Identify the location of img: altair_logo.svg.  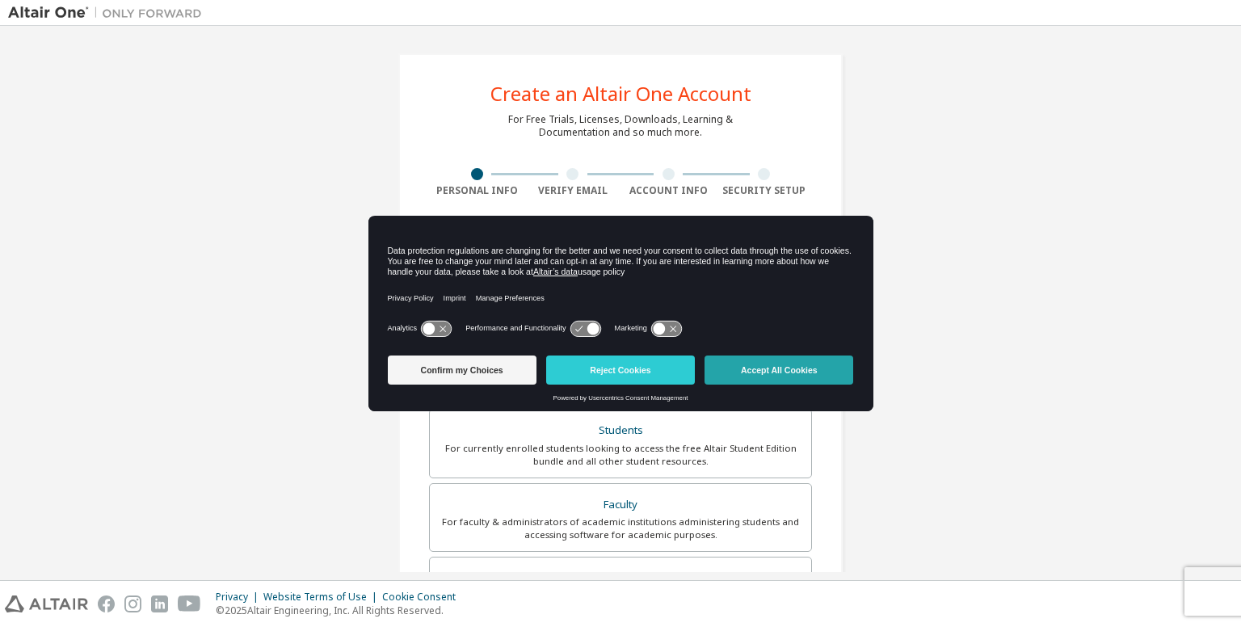
(46, 603).